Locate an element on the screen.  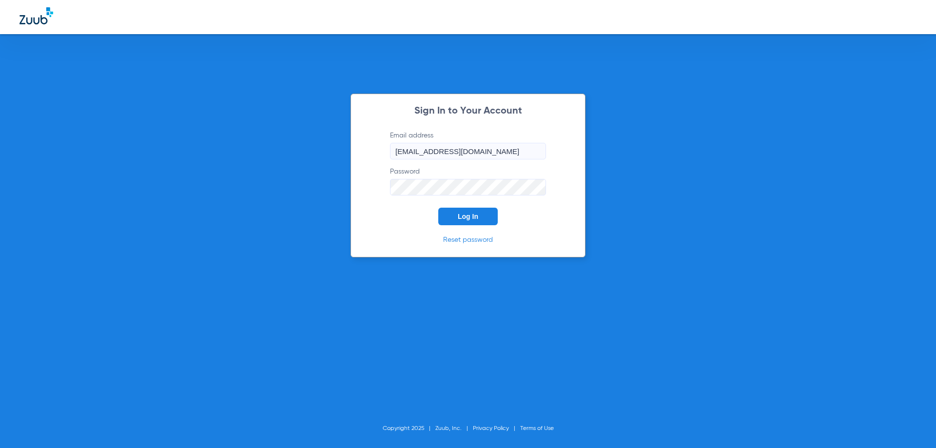
img: Zuub Logo is located at coordinates (36, 16).